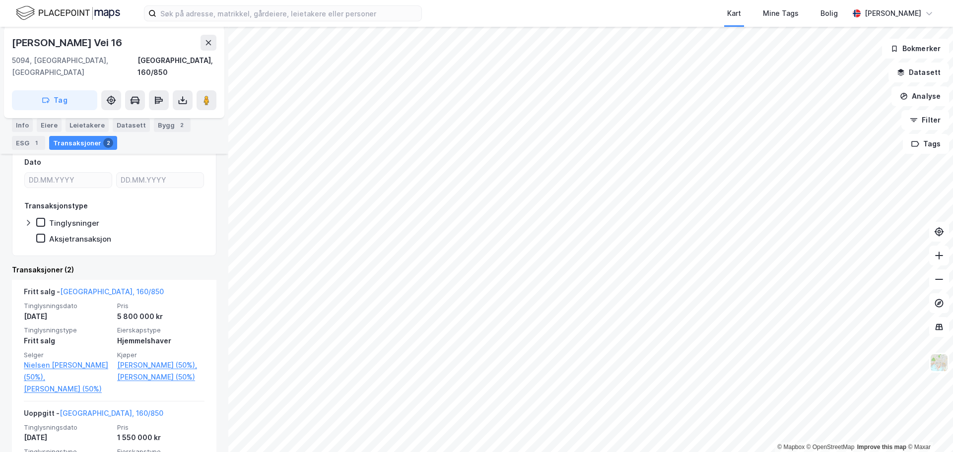 Image resolution: width=953 pixels, height=452 pixels. What do you see at coordinates (928, 428) in the screenshot?
I see `div: Kontrollprogram for chat` at bounding box center [928, 428].